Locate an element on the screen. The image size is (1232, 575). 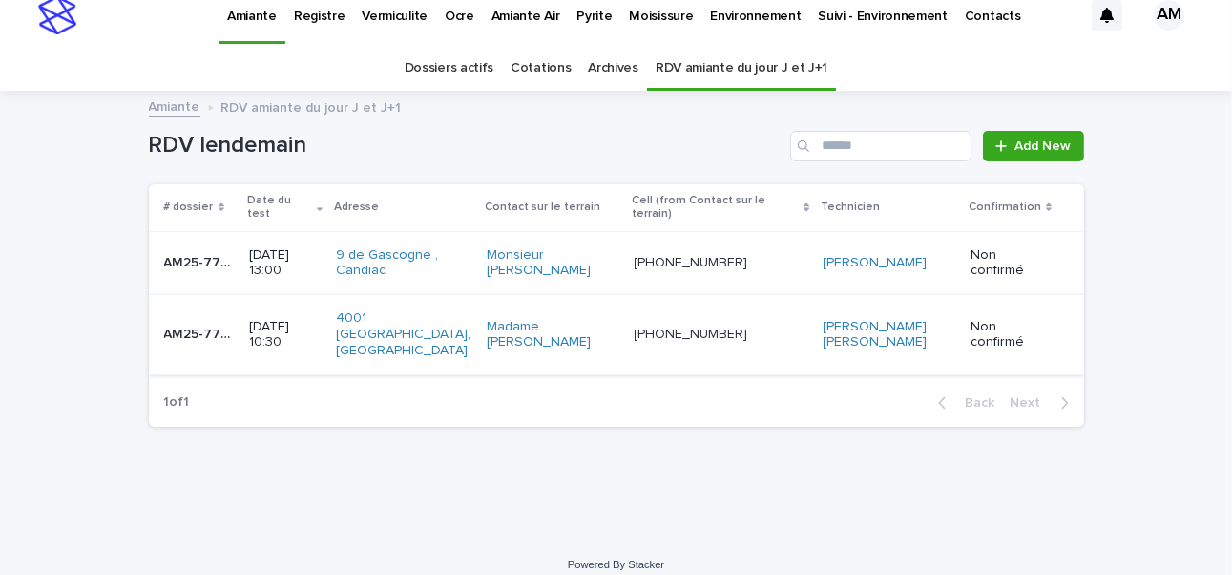
span: Add New is located at coordinates (1043, 146).